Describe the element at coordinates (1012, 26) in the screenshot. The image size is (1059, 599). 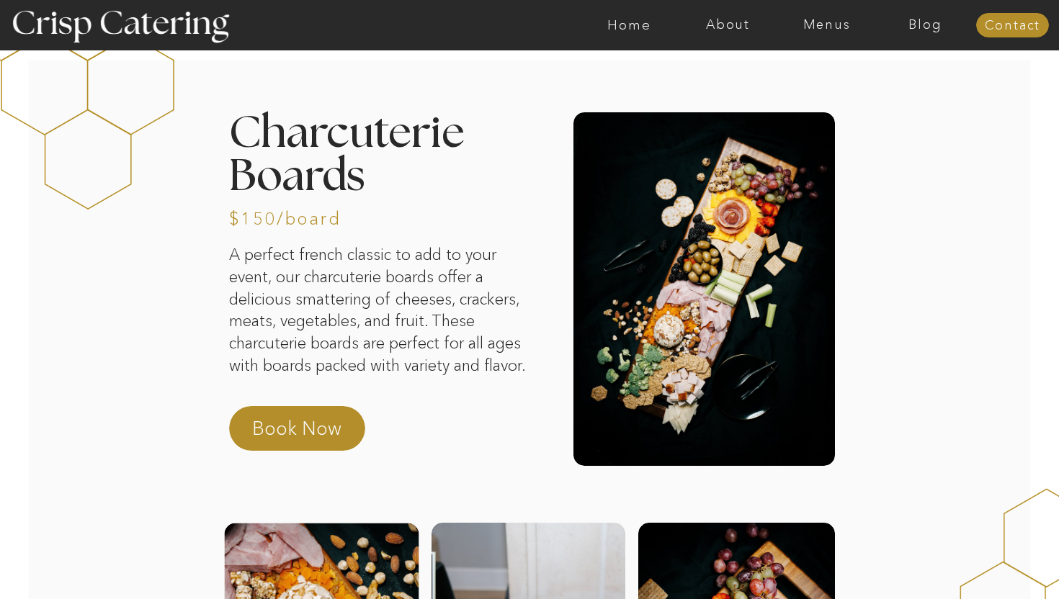
I see `nav: Contact` at that location.